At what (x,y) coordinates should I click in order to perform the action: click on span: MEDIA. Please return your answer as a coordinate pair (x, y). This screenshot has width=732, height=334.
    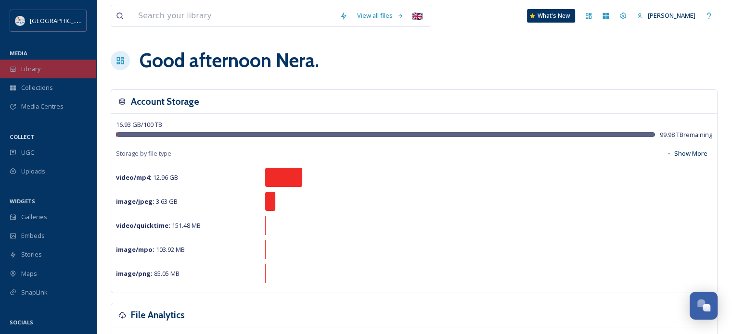
    Looking at the image, I should click on (18, 53).